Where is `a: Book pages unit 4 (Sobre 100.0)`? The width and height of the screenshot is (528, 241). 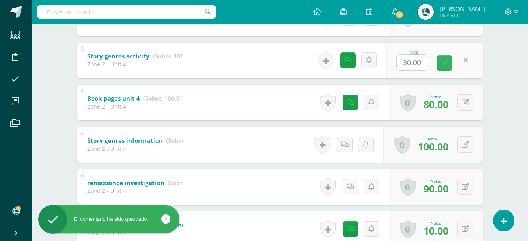
a: Book pages unit 4 (Sobre 100.0) is located at coordinates (134, 99).